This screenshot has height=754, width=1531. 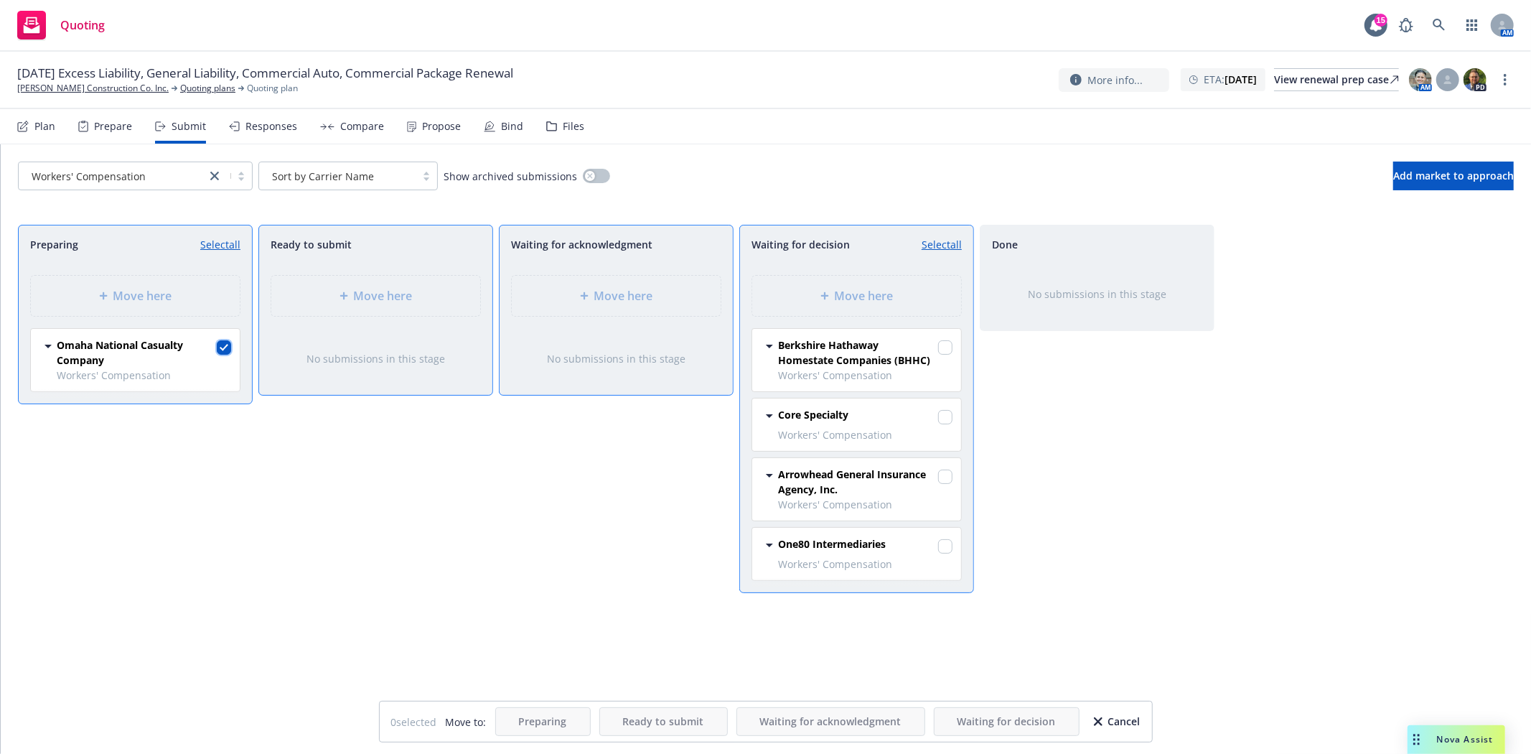 What do you see at coordinates (663, 721) in the screenshot?
I see `button: Ready to submit` at bounding box center [663, 721].